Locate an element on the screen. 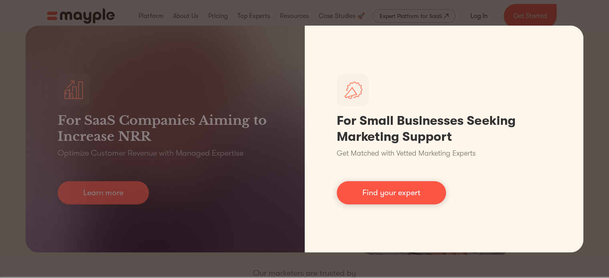  p: Get Matched with Vetted Marketing Experts is located at coordinates (406, 153).